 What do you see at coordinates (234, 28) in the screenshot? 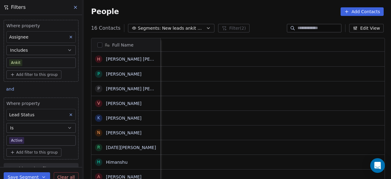
I see `button: Filter(2)` at bounding box center [234, 28].